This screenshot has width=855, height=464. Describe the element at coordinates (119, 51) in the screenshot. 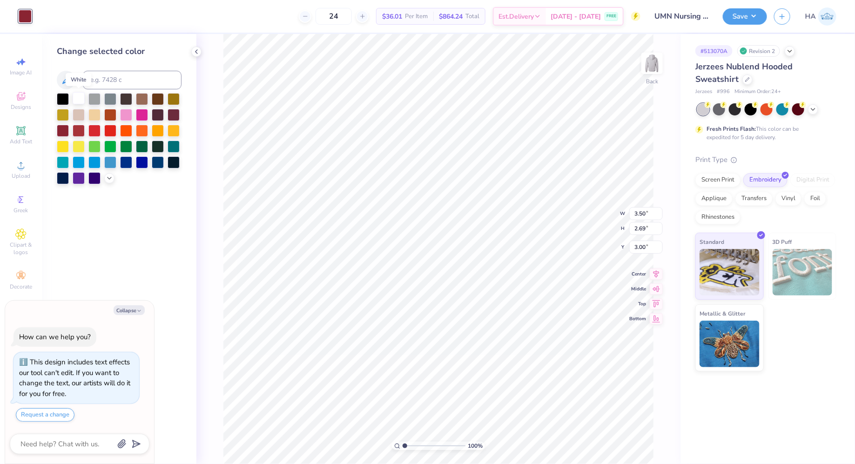

I see `div: Change selected color` at that location.